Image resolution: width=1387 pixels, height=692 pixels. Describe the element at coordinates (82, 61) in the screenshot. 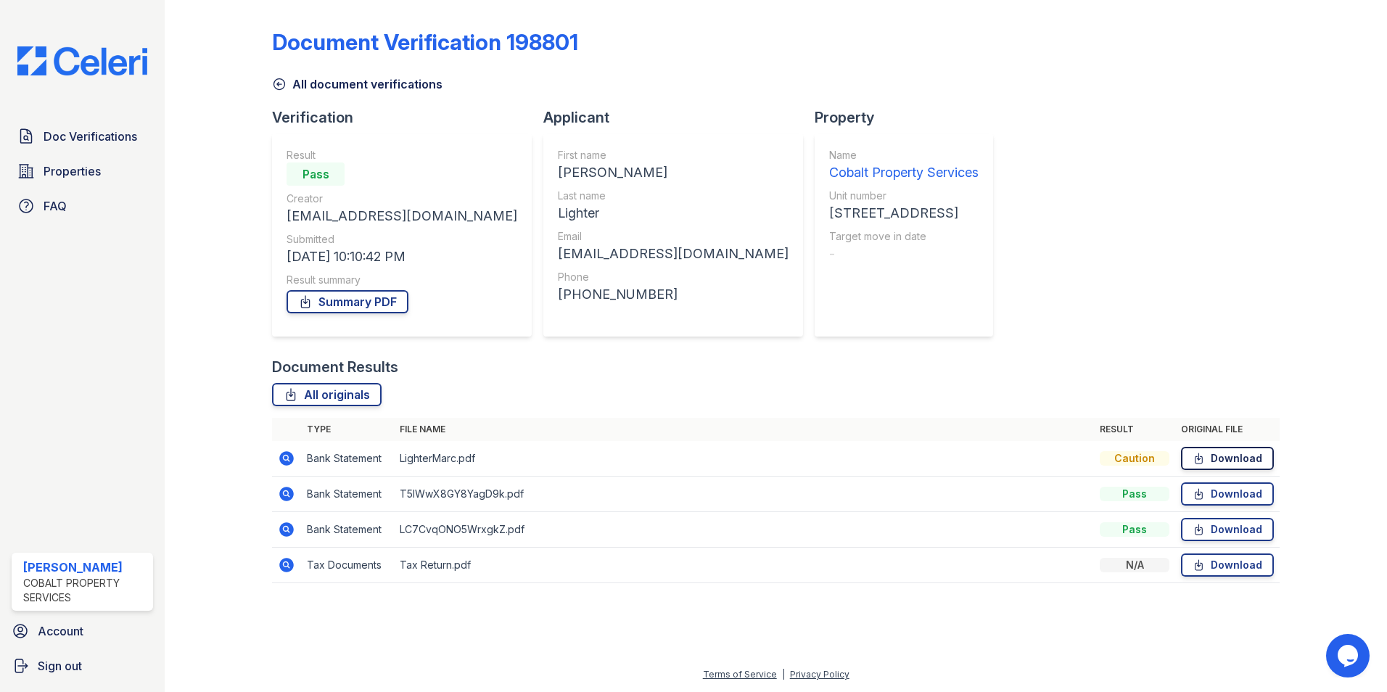

I see `img: CE_Logo_Blue-a8612792a0a2168367f1c8372b55b34899dd931a85d93a1a3d3e32e68fde9ad4.png` at that location.